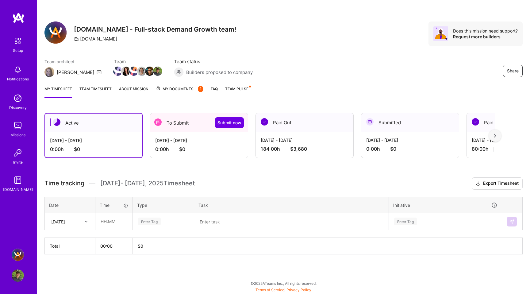 This screenshot has width=530, height=294. What do you see at coordinates (441, 34) in the screenshot?
I see `img: Avatar` at bounding box center [441, 34].